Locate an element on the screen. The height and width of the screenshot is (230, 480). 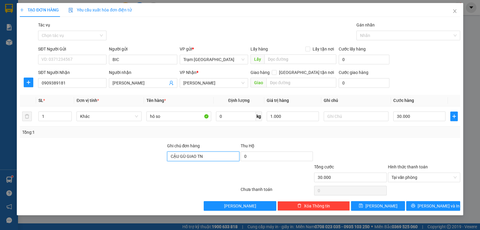
span: Khác is located at coordinates (109, 116).